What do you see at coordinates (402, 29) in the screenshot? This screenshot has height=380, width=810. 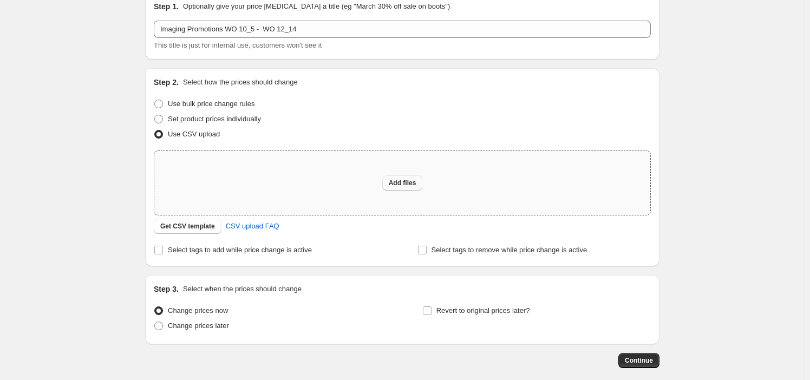 I see `input: 30% off holiday sale` at bounding box center [402, 29].